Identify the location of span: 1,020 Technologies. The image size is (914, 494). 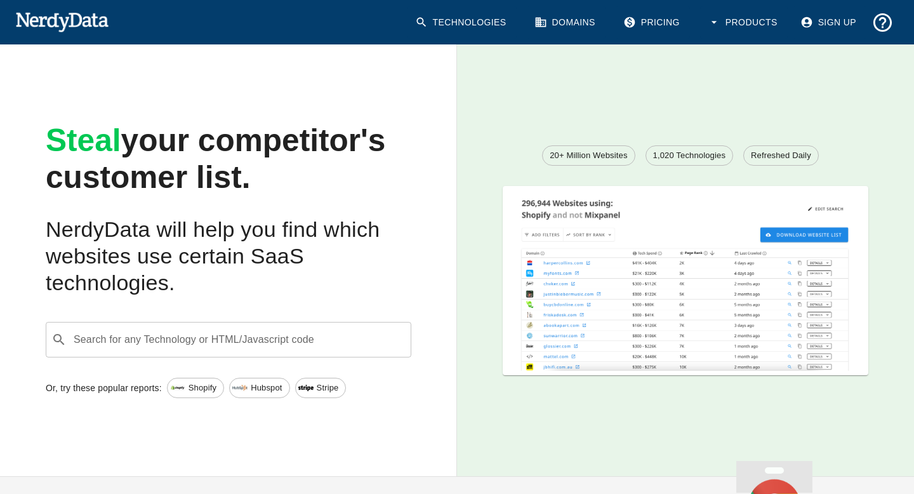
(690, 156).